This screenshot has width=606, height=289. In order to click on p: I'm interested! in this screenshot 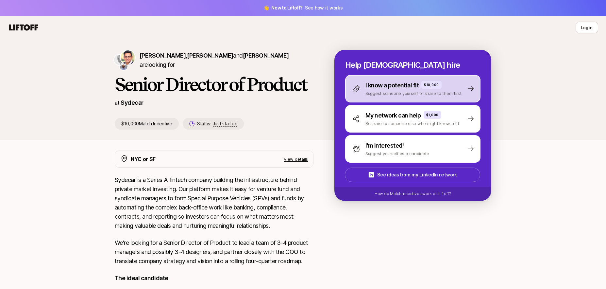, I will do `click(385, 146)`.